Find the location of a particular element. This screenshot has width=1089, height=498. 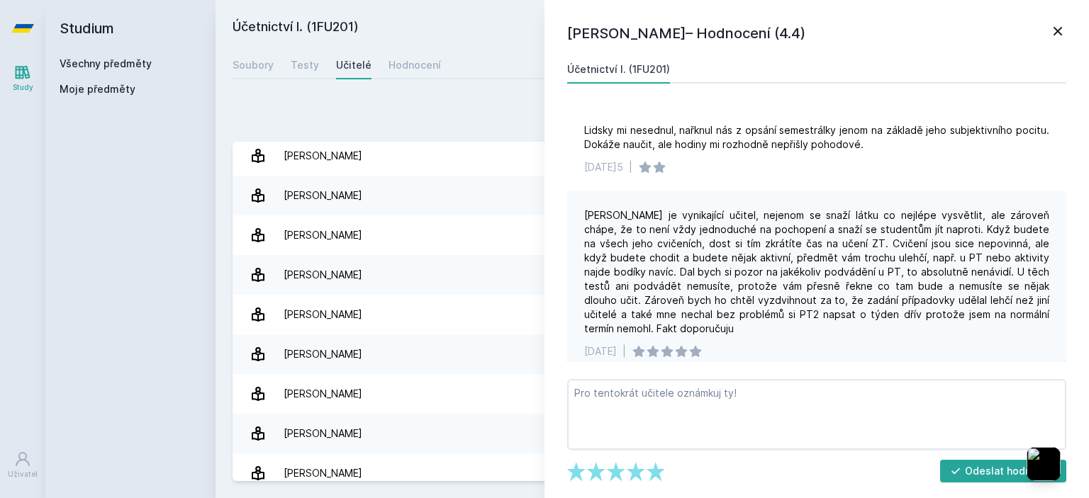

div: Učitelé is located at coordinates (354, 65).